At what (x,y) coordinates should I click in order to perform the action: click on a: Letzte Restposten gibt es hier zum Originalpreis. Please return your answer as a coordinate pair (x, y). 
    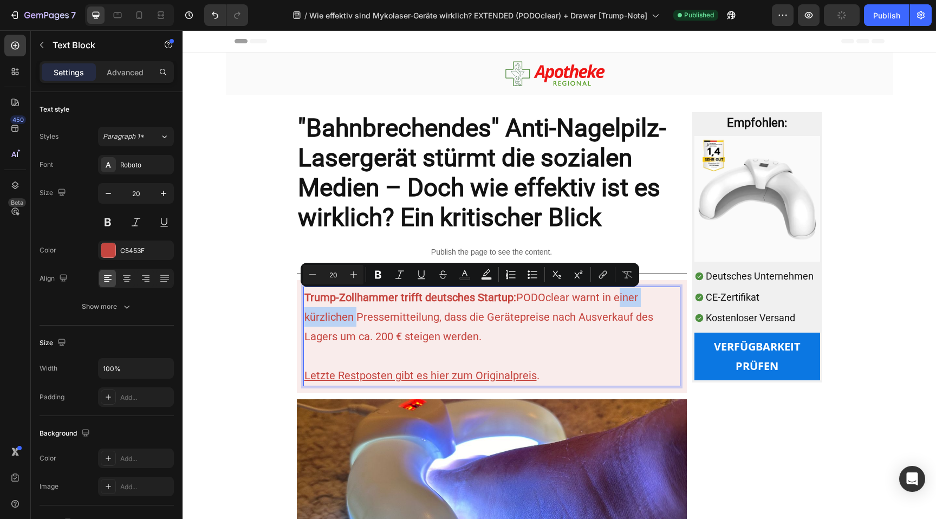
    Looking at the image, I should click on (238, 345).